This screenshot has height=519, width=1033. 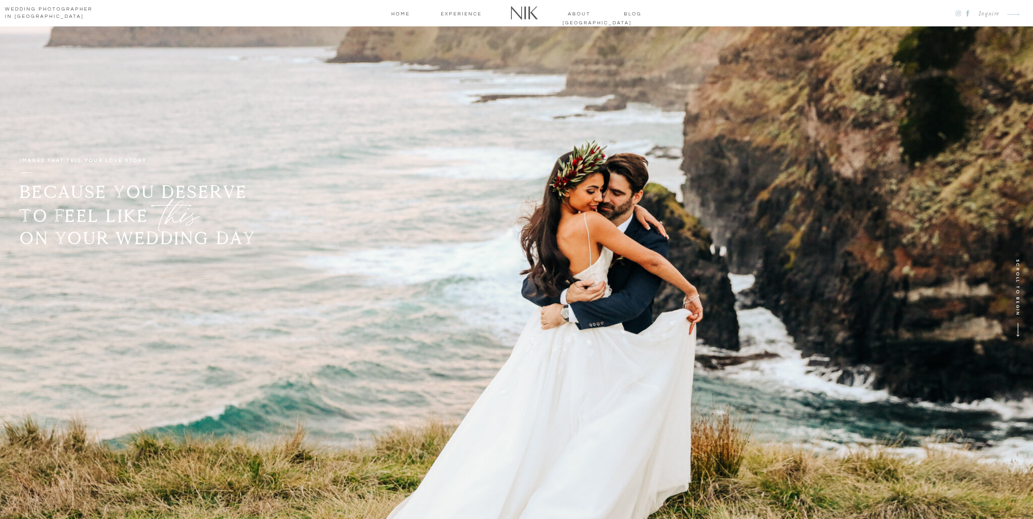 What do you see at coordinates (190, 209) in the screenshot?
I see `h2: this` at bounding box center [190, 209].